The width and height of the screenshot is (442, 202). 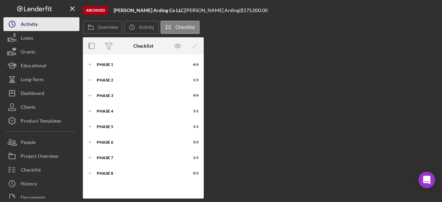 I want to click on div: 3 / 3, so click(x=192, y=142).